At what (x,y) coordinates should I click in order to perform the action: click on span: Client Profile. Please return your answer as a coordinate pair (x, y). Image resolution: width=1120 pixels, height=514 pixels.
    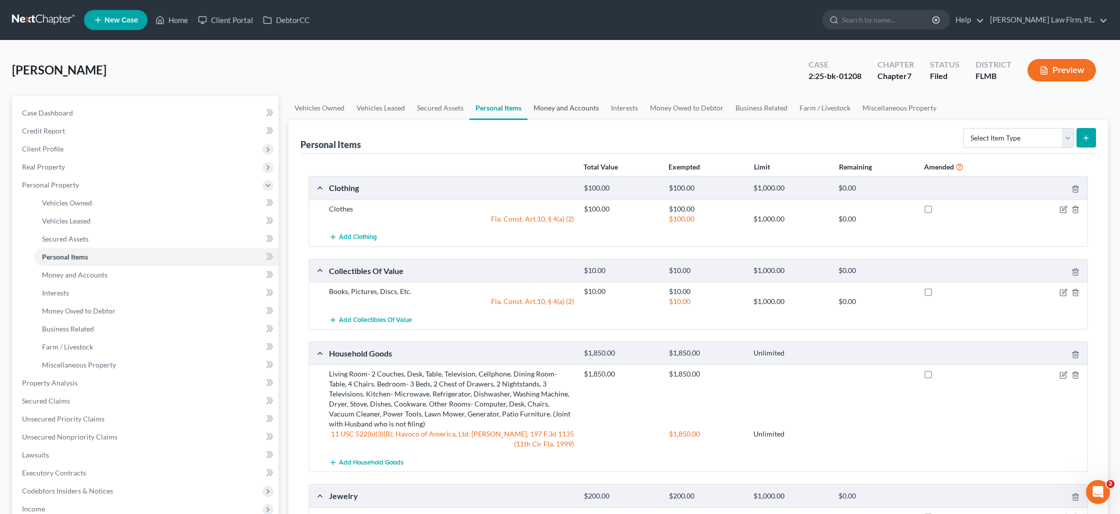
    Looking at the image, I should click on (42, 148).